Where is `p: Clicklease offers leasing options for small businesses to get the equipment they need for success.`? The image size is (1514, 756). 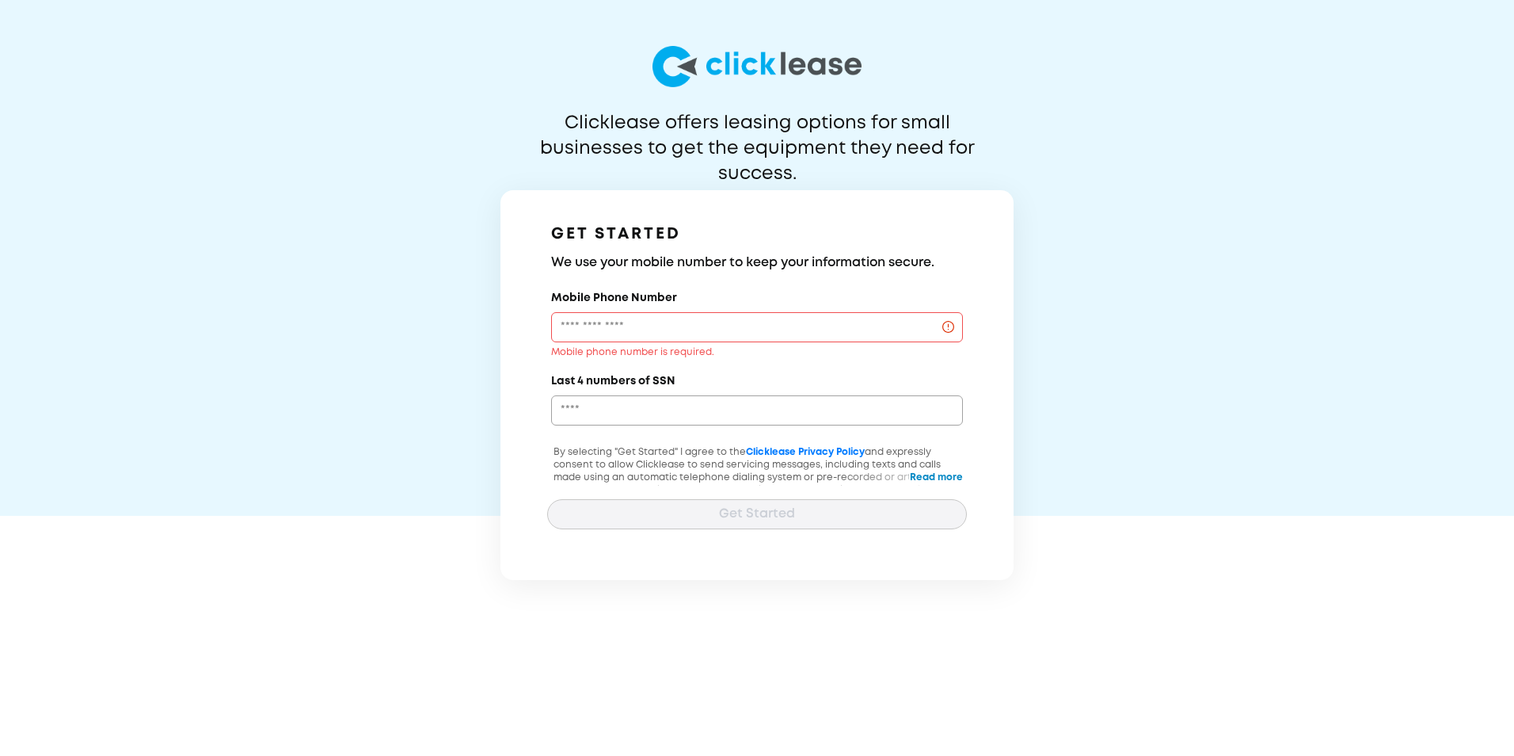
p: Clicklease offers leasing options for small businesses to get the equipment they need for success. is located at coordinates (757, 136).